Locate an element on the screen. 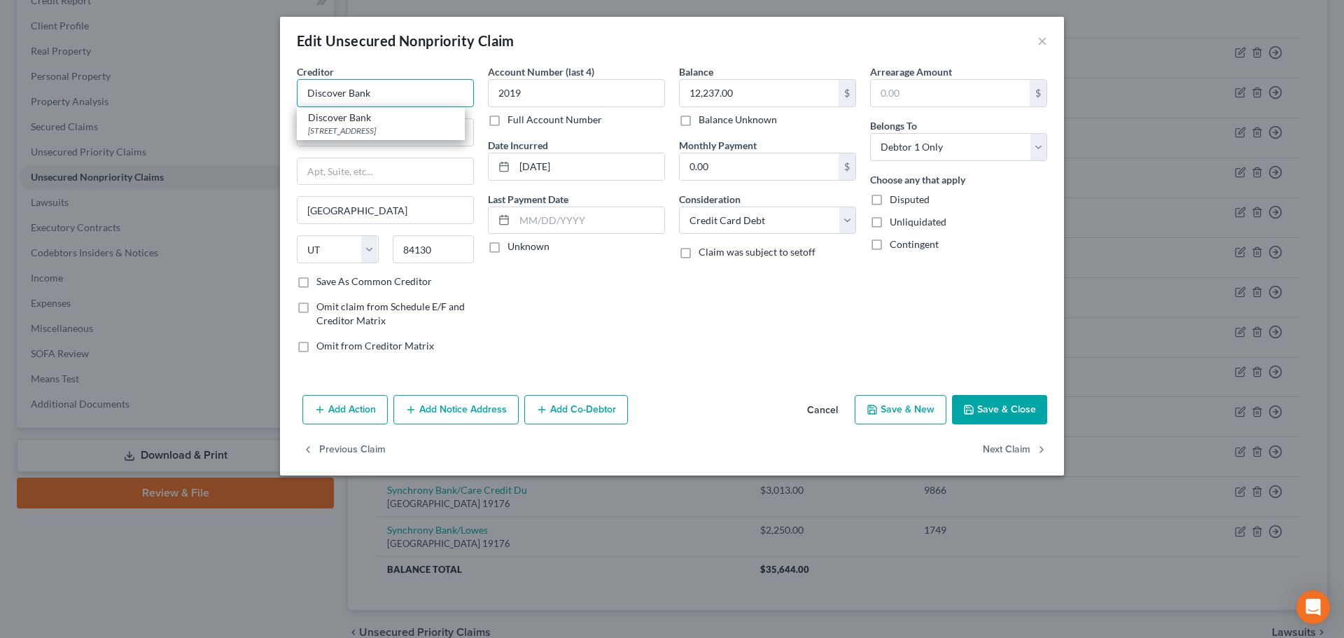  button: Add Action is located at coordinates (345, 410).